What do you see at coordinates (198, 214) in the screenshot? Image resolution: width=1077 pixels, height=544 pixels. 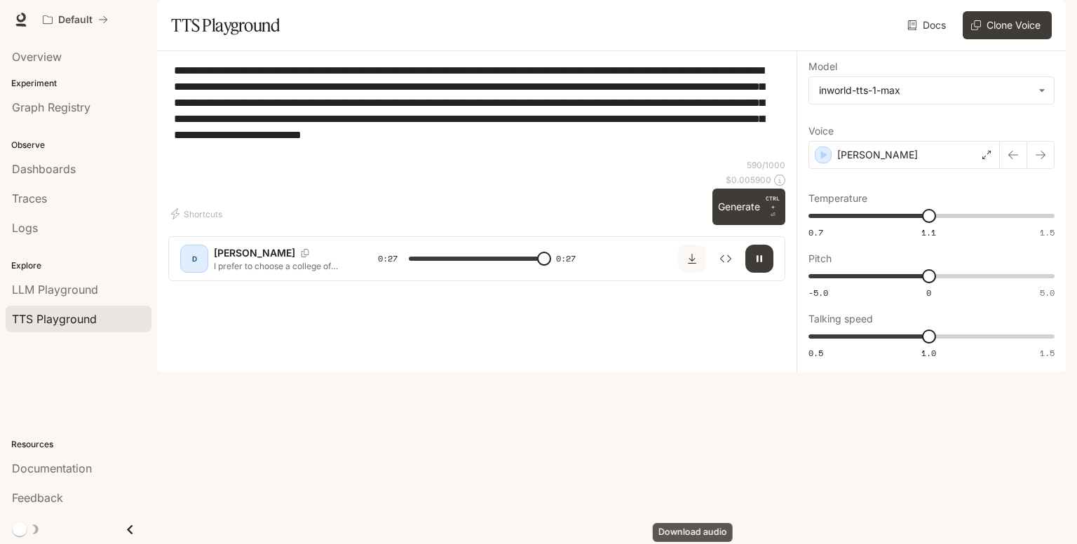 I see `button: Shortcuts` at bounding box center [198, 214].